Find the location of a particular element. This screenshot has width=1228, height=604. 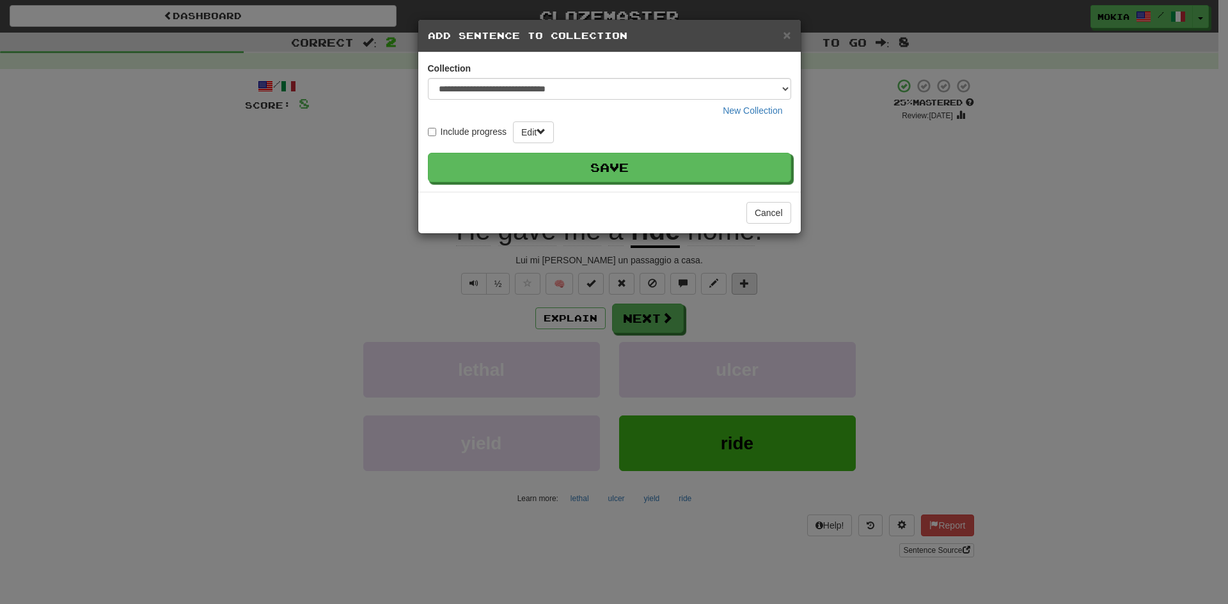

label: Collection is located at coordinates (450, 68).